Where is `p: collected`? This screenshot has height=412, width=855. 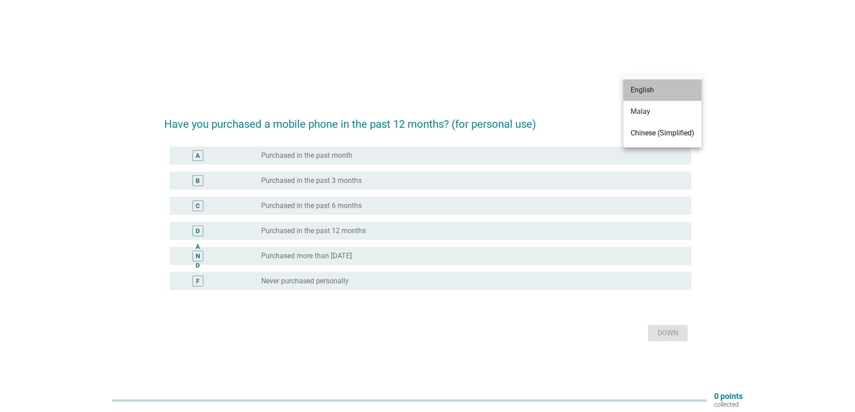 p: collected is located at coordinates (728, 405).